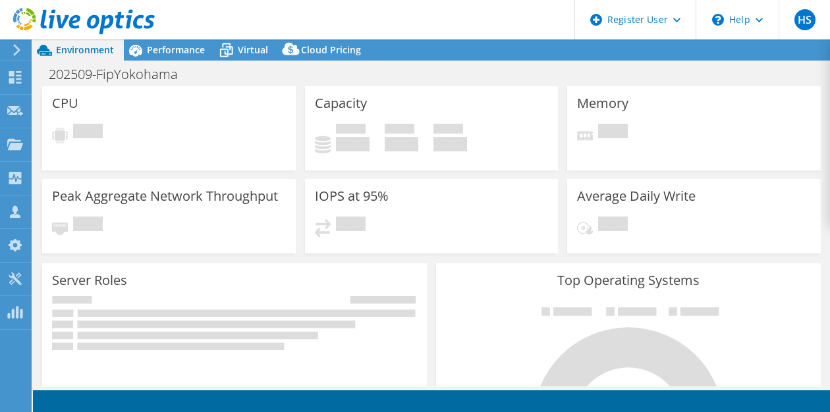 Image resolution: width=830 pixels, height=412 pixels. Describe the element at coordinates (340, 103) in the screenshot. I see `h3: Capacity` at that location.